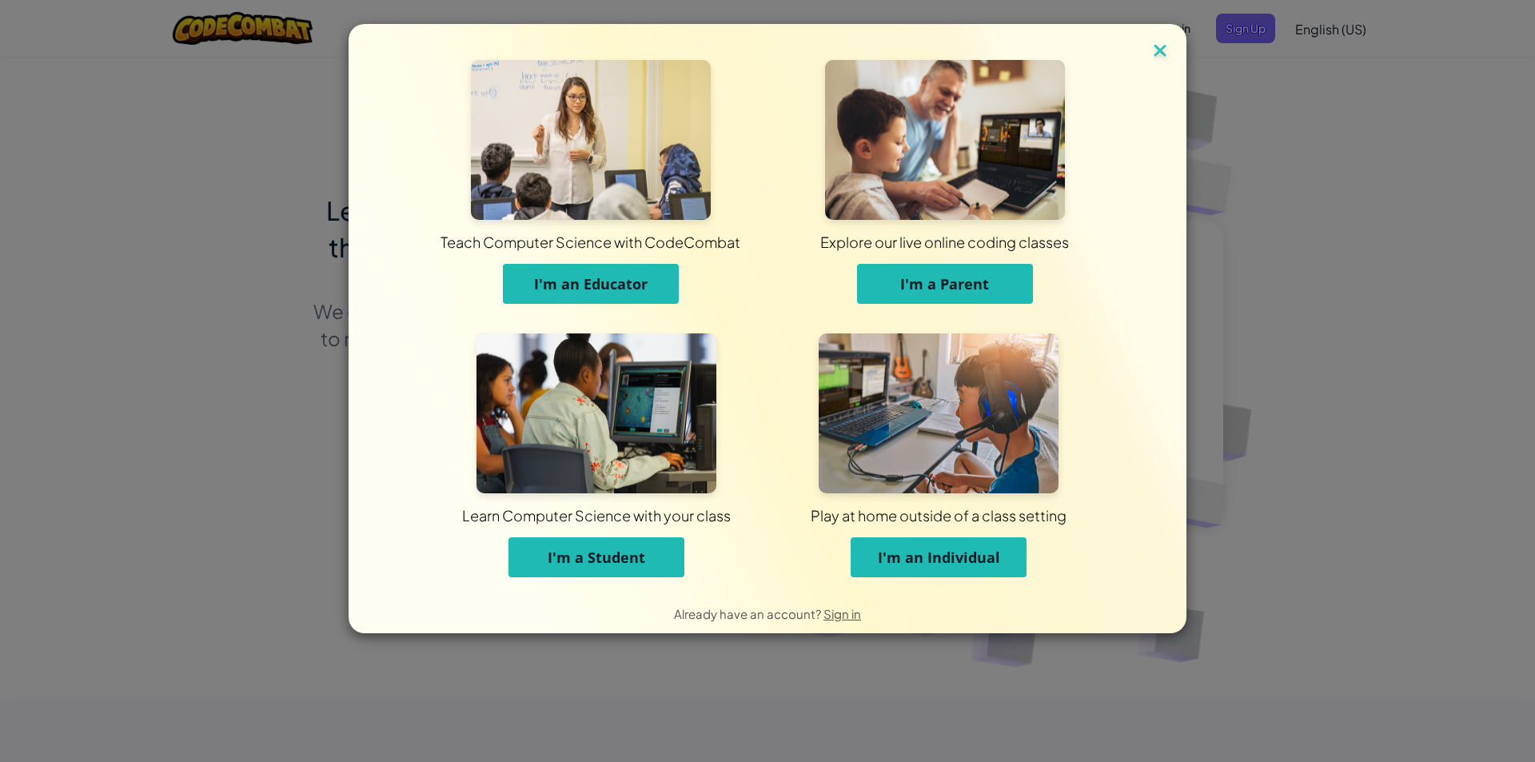 This screenshot has height=762, width=1535. I want to click on button: I'm an Educator, so click(591, 284).